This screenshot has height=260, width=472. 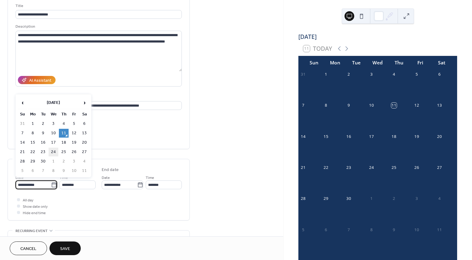 I want to click on td: 16, so click(x=43, y=143).